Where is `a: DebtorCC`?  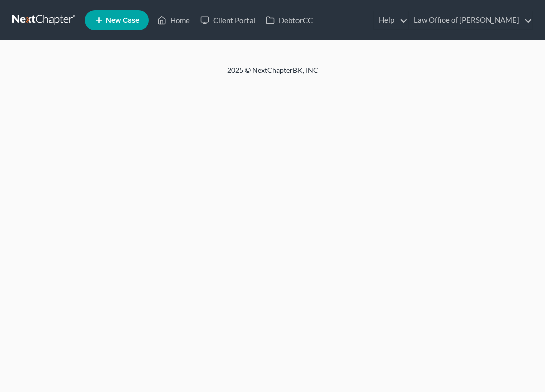
a: DebtorCC is located at coordinates (289, 20).